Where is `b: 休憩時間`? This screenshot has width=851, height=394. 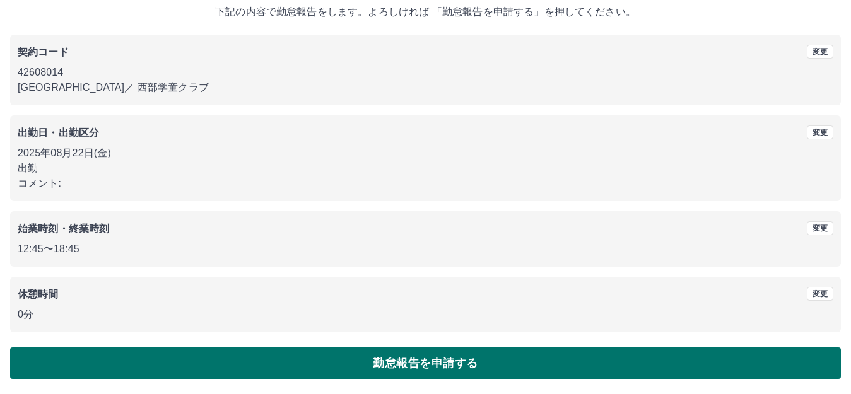
b: 休憩時間 is located at coordinates (38, 294).